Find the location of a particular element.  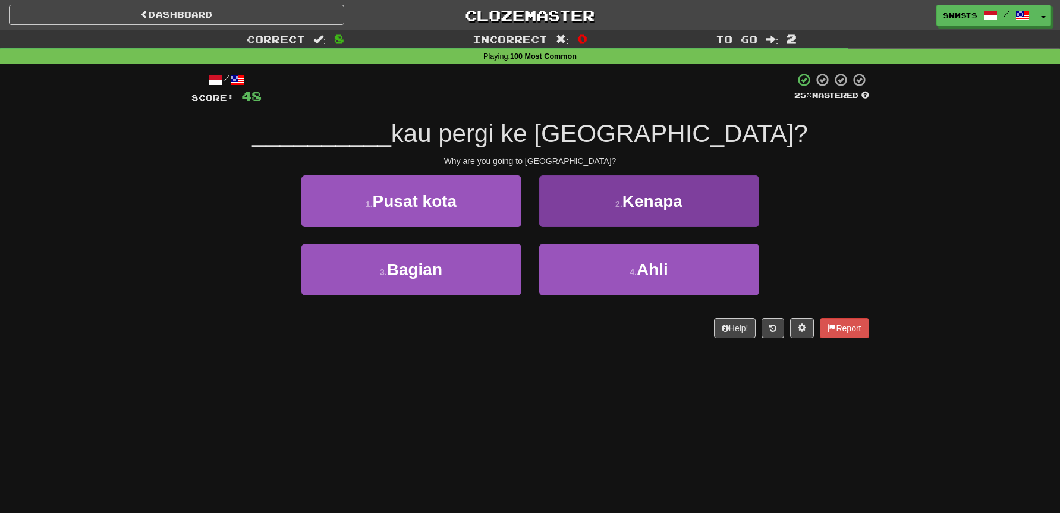

button: Report is located at coordinates (844, 328).